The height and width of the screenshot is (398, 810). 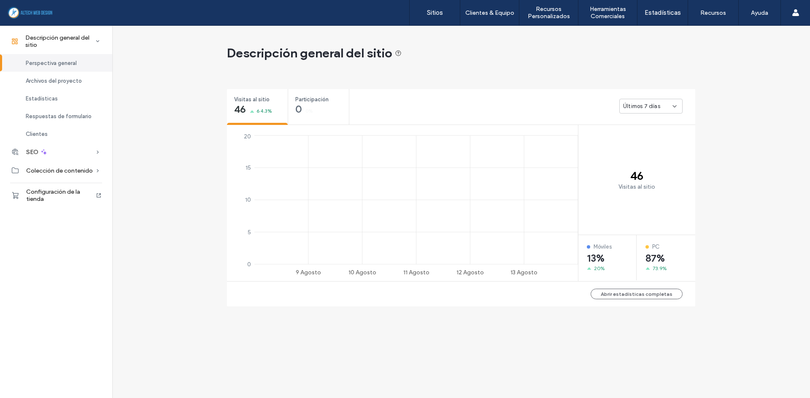 I want to click on label: Recursos Personalizados, so click(x=549, y=13).